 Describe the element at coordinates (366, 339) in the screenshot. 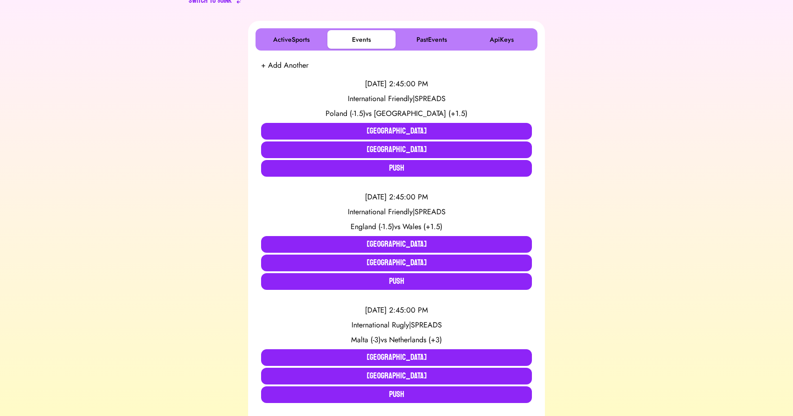

I see `span: Malta (-3)` at that location.